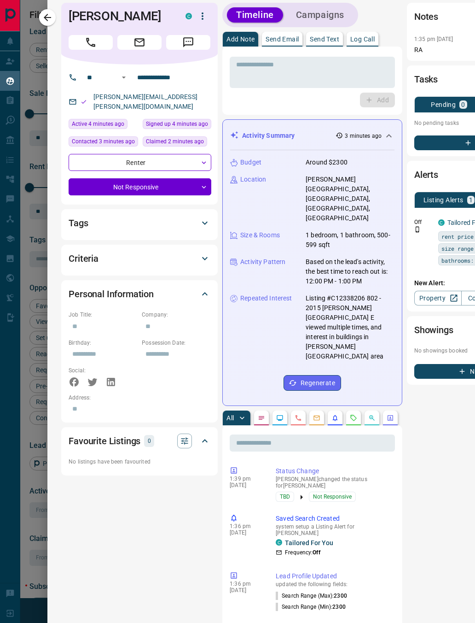  I want to click on svg: Emails, so click(317, 418).